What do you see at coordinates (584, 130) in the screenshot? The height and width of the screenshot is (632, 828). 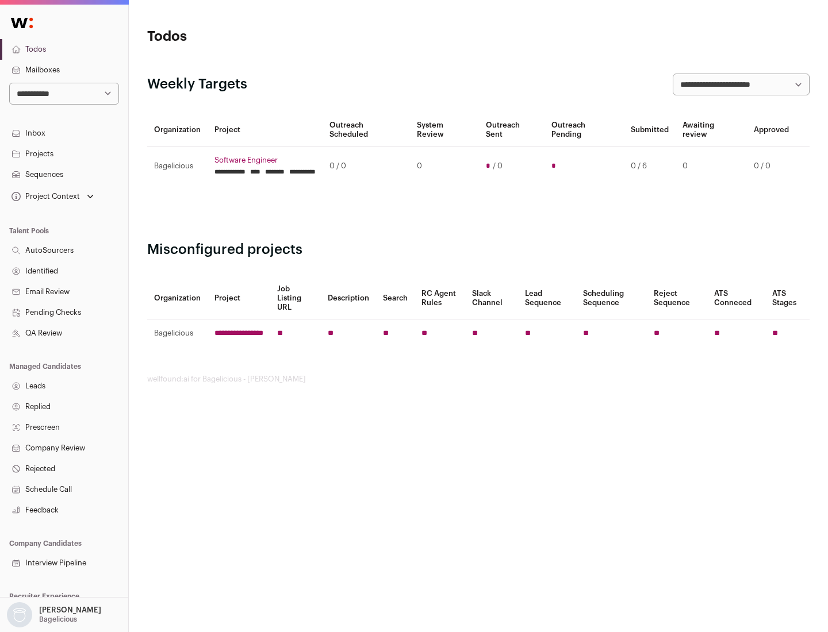 I see `th: Outreach Pending` at bounding box center [584, 130].